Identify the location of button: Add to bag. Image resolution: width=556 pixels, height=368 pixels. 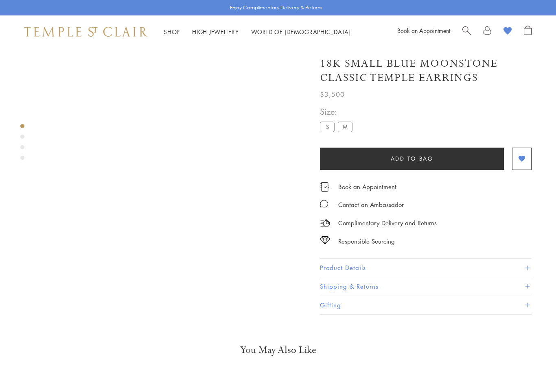
(412, 159).